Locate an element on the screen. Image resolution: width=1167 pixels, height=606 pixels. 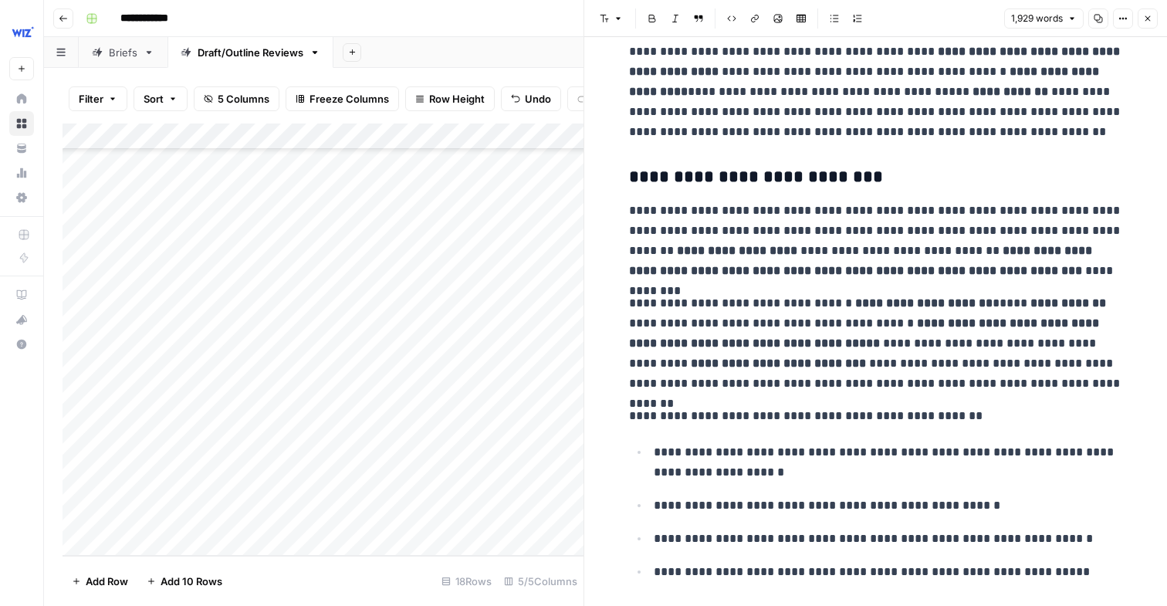
div: 5/5 Columns is located at coordinates (540, 581).